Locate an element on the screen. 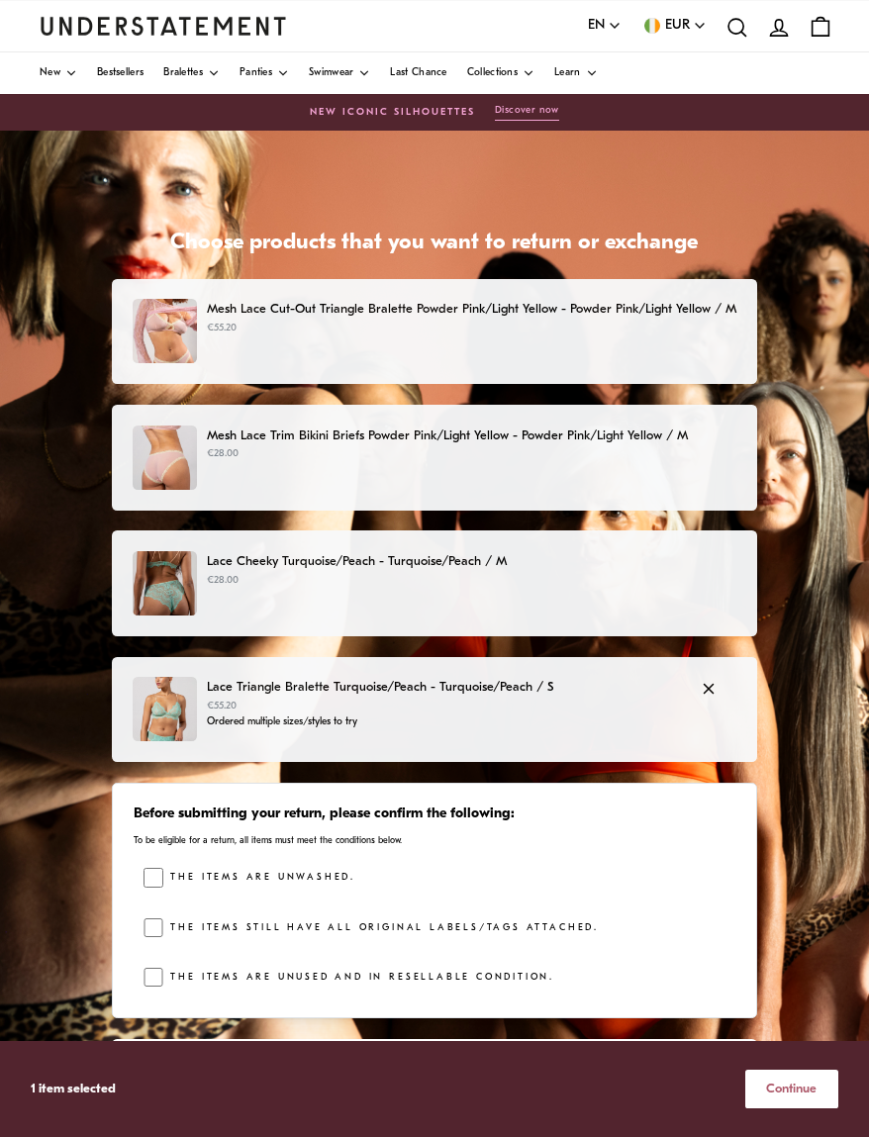 This screenshot has width=869, height=1137. img: TULA-BRA-001_746756f5-a4ca-4b78-8700-1cd86a3f6da8.jpg is located at coordinates (164, 708).